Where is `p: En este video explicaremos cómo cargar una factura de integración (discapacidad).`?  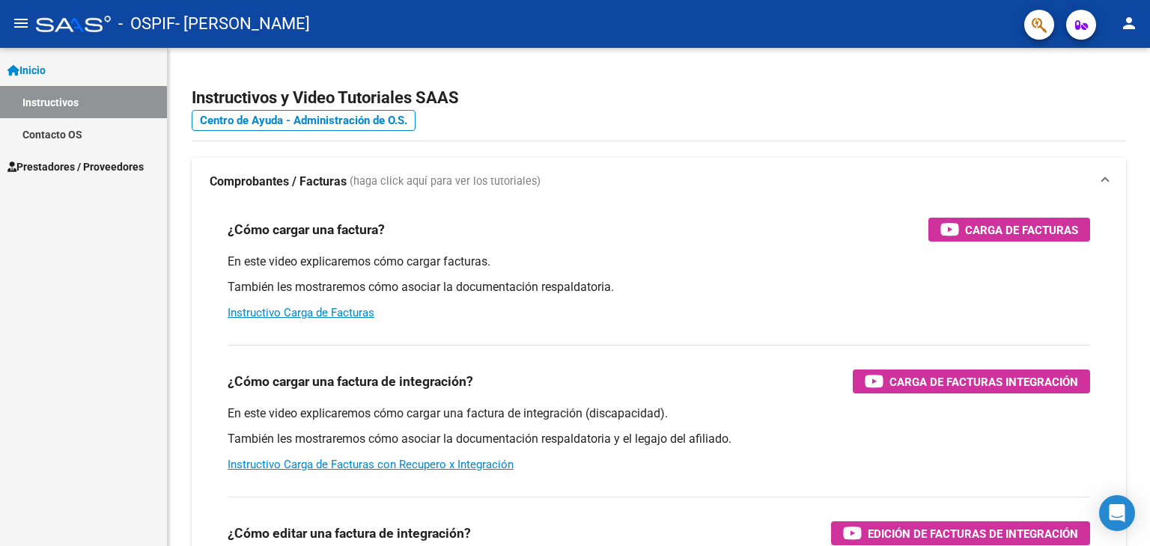
p: En este video explicaremos cómo cargar una factura de integración (discapacidad). is located at coordinates (659, 414).